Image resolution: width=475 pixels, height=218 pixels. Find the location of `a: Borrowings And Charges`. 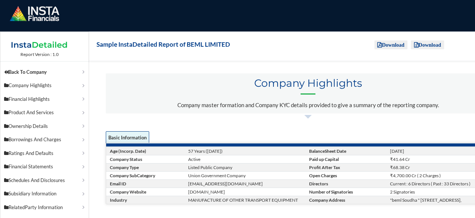

a: Borrowings And Charges is located at coordinates (45, 140).